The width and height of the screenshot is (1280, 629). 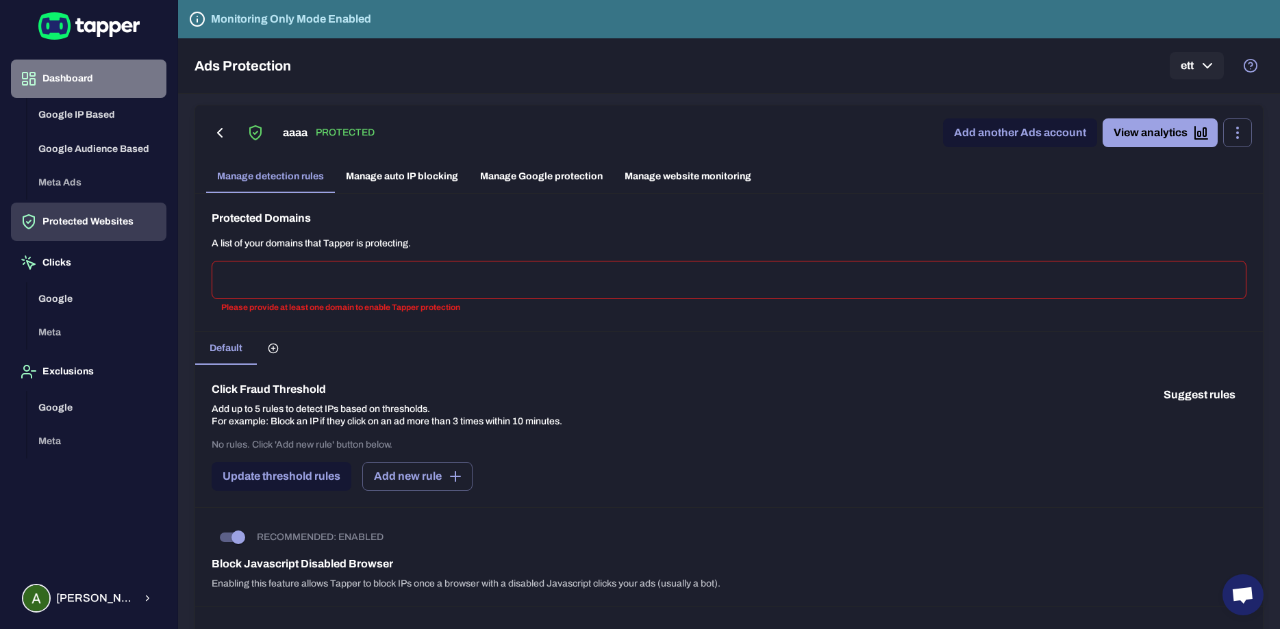 What do you see at coordinates (1160, 133) in the screenshot?
I see `a: View analytics` at bounding box center [1160, 133].